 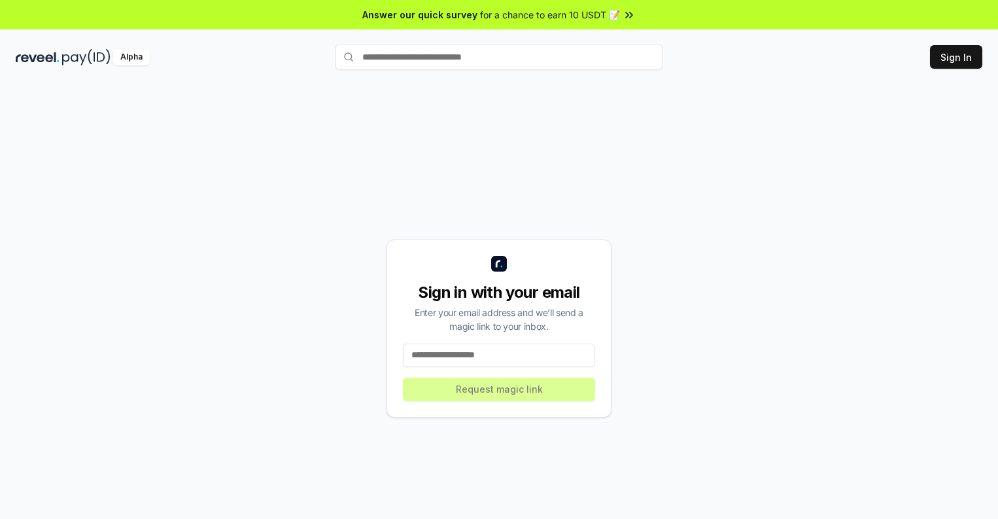 What do you see at coordinates (131, 57) in the screenshot?
I see `div: Alpha` at bounding box center [131, 57].